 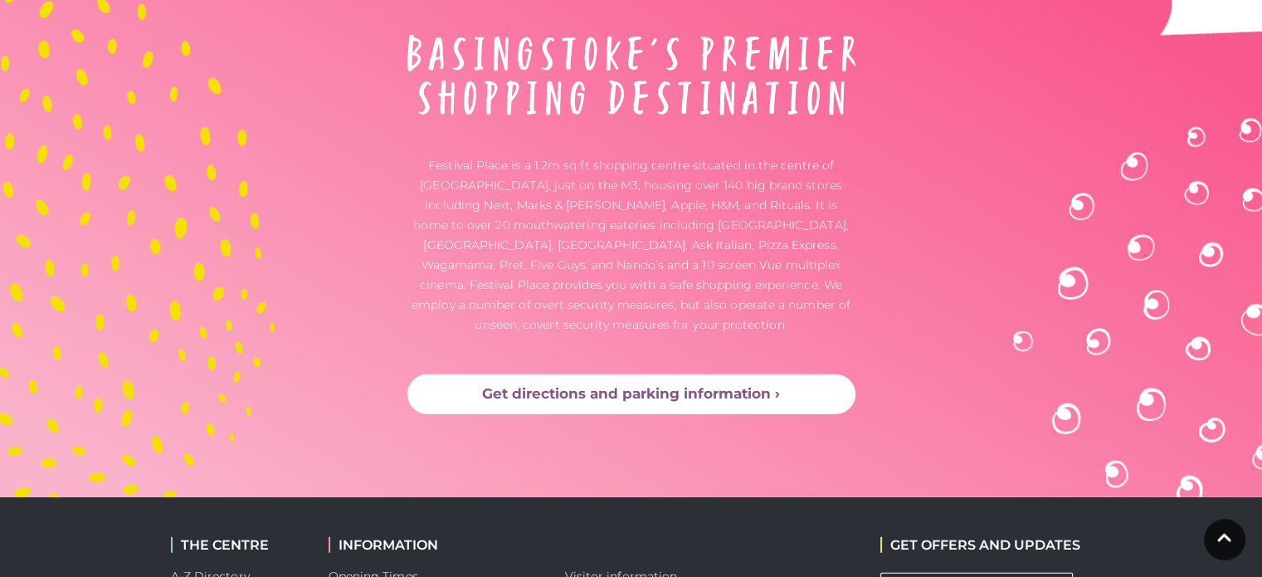 What do you see at coordinates (434, 544) in the screenshot?
I see `h2: INFORMATION` at bounding box center [434, 544].